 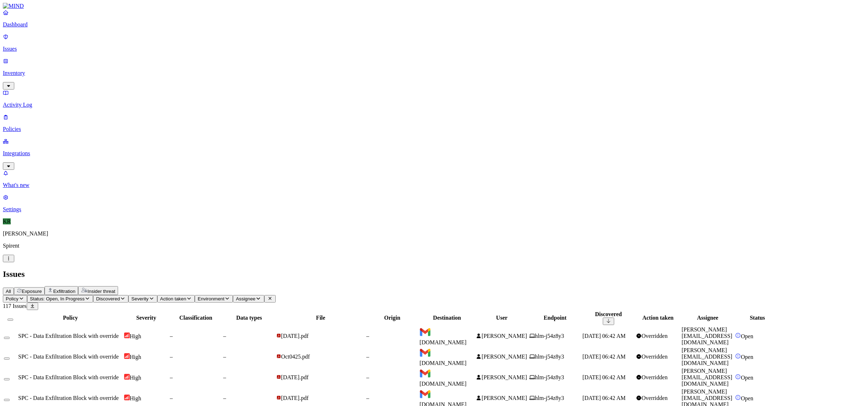 What do you see at coordinates (249, 318) in the screenshot?
I see `div: Data types` at bounding box center [249, 318].